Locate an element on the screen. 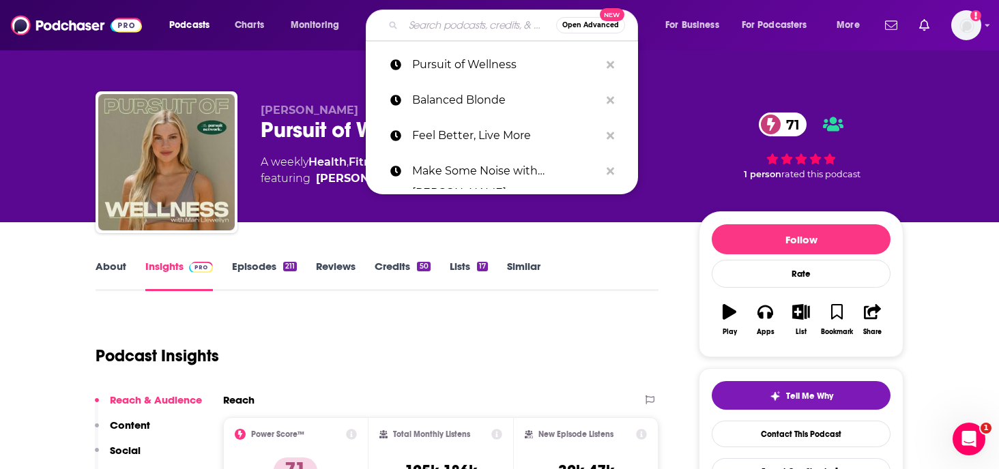 This screenshot has width=999, height=469. h2: Power Score™ is located at coordinates (278, 434).